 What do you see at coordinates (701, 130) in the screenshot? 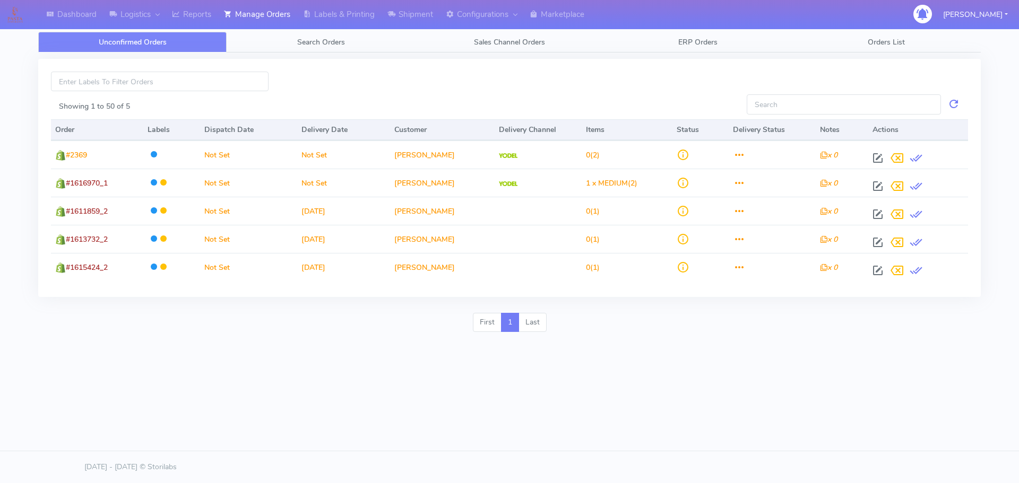
I see `th: Status` at bounding box center [701, 130].